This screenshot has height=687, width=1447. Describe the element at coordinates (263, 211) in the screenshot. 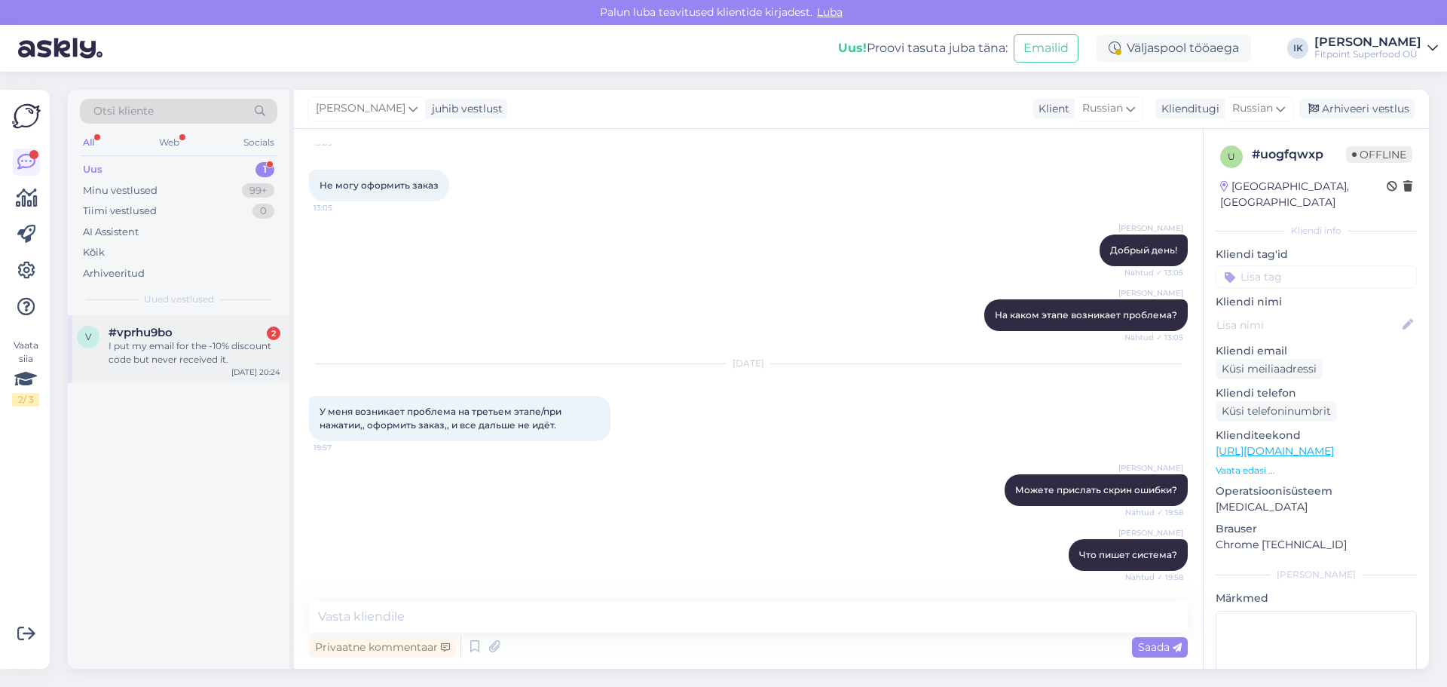

I see `div: 0` at that location.